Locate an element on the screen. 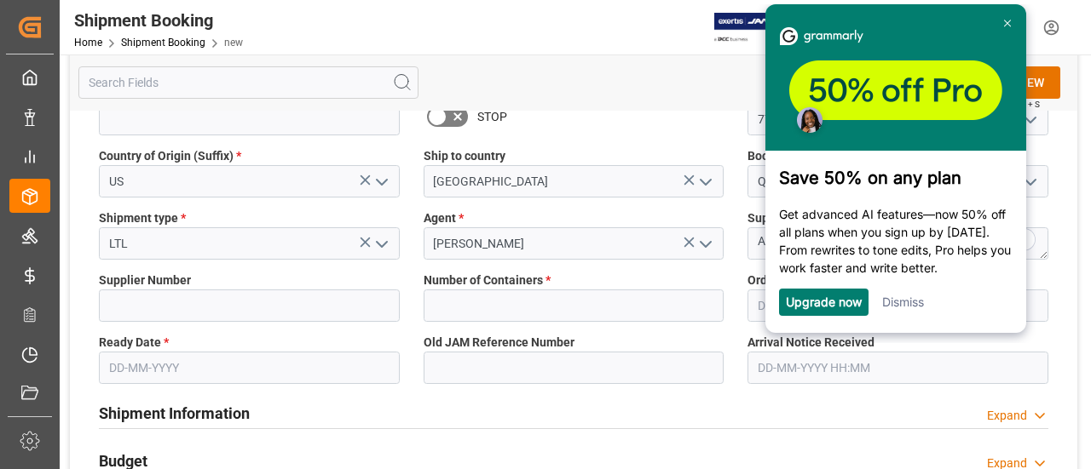 The image size is (1091, 469). a: Shipment Booking is located at coordinates (163, 43).